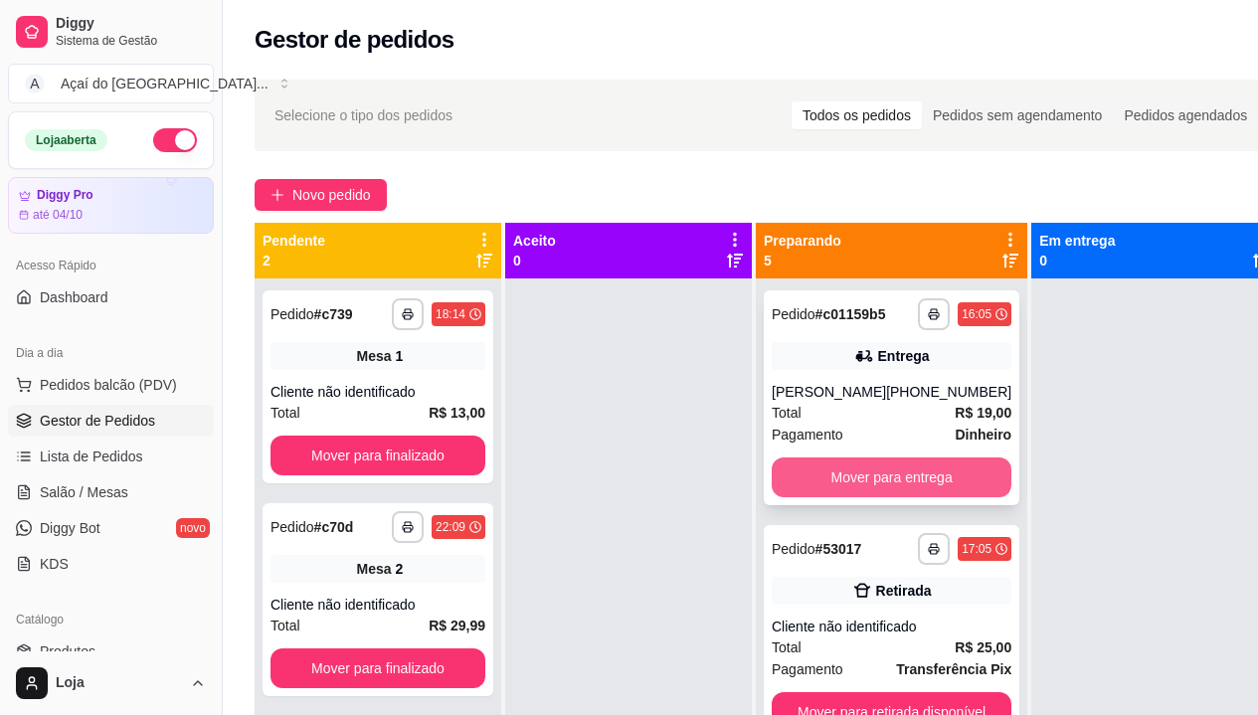 The width and height of the screenshot is (1258, 715). I want to click on button: Select a team, so click(110, 84).